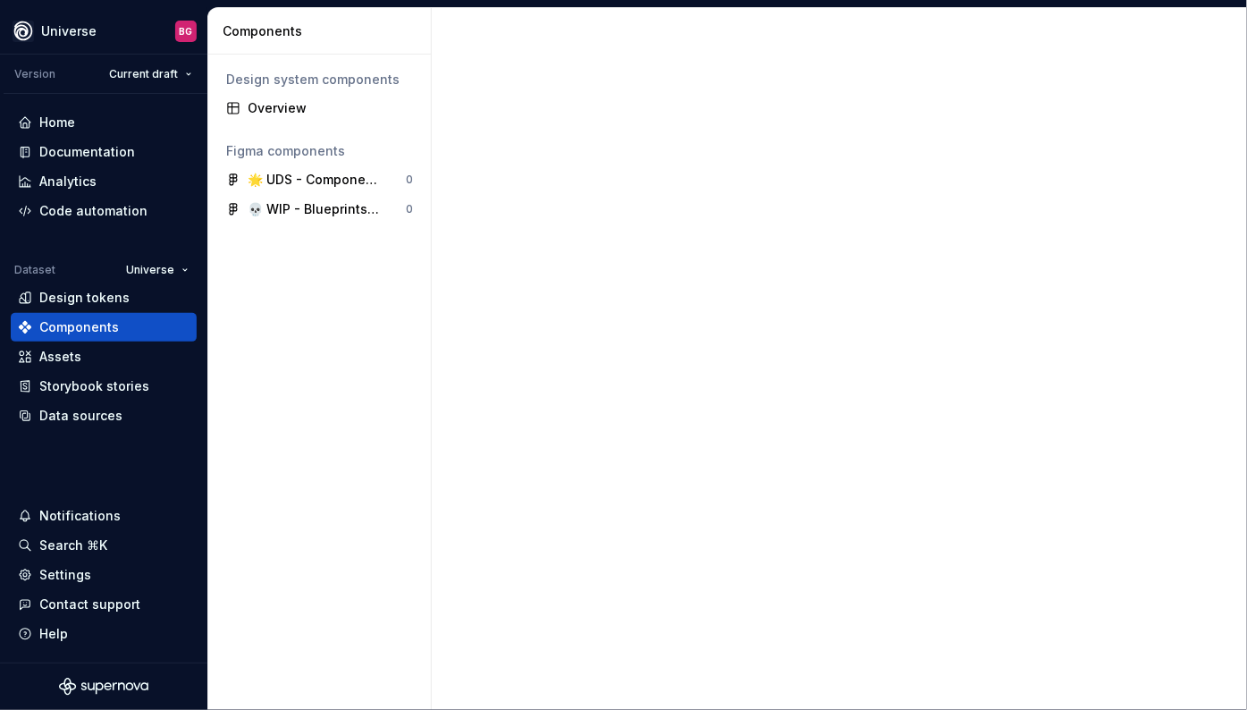  What do you see at coordinates (23, 31) in the screenshot?
I see `img: 87d06435-c97f-426c-aa5d-5eb8acd3d8b3.png` at bounding box center [23, 31].